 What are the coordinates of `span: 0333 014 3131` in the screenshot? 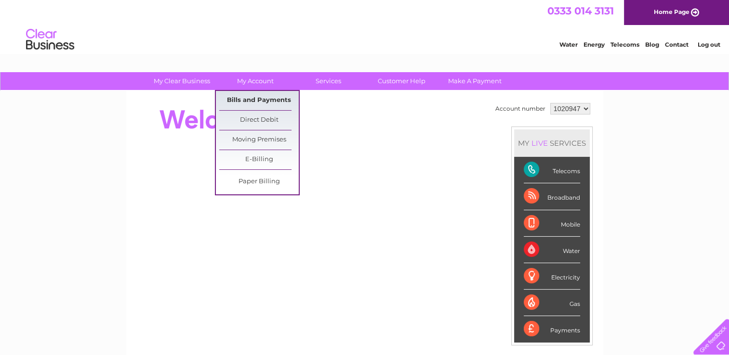 It's located at (580, 11).